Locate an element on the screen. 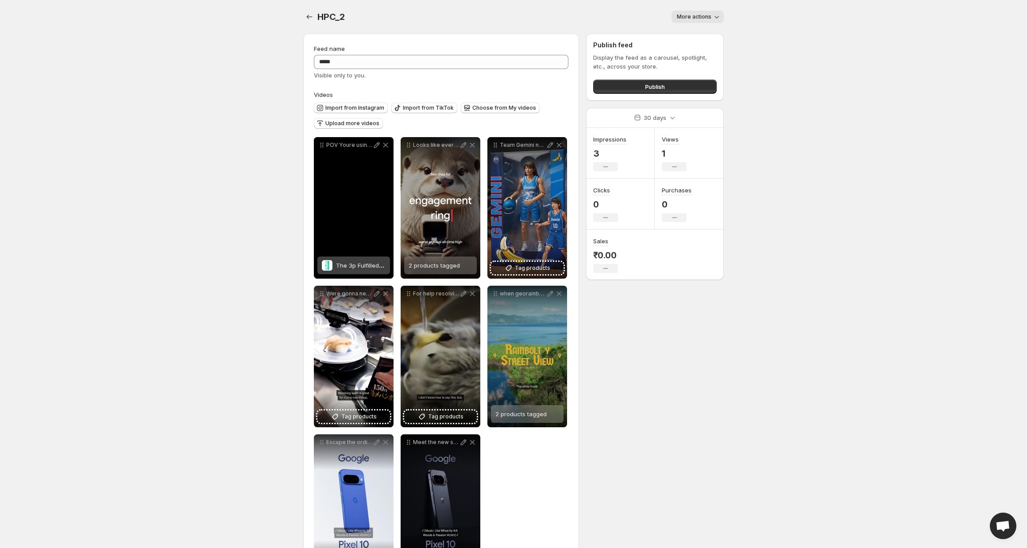 The width and height of the screenshot is (1027, 548). p: Team Gemini needs YOU Create your custom figurine with googlegeminis NanoBanana Start with me as ... is located at coordinates (523, 145).